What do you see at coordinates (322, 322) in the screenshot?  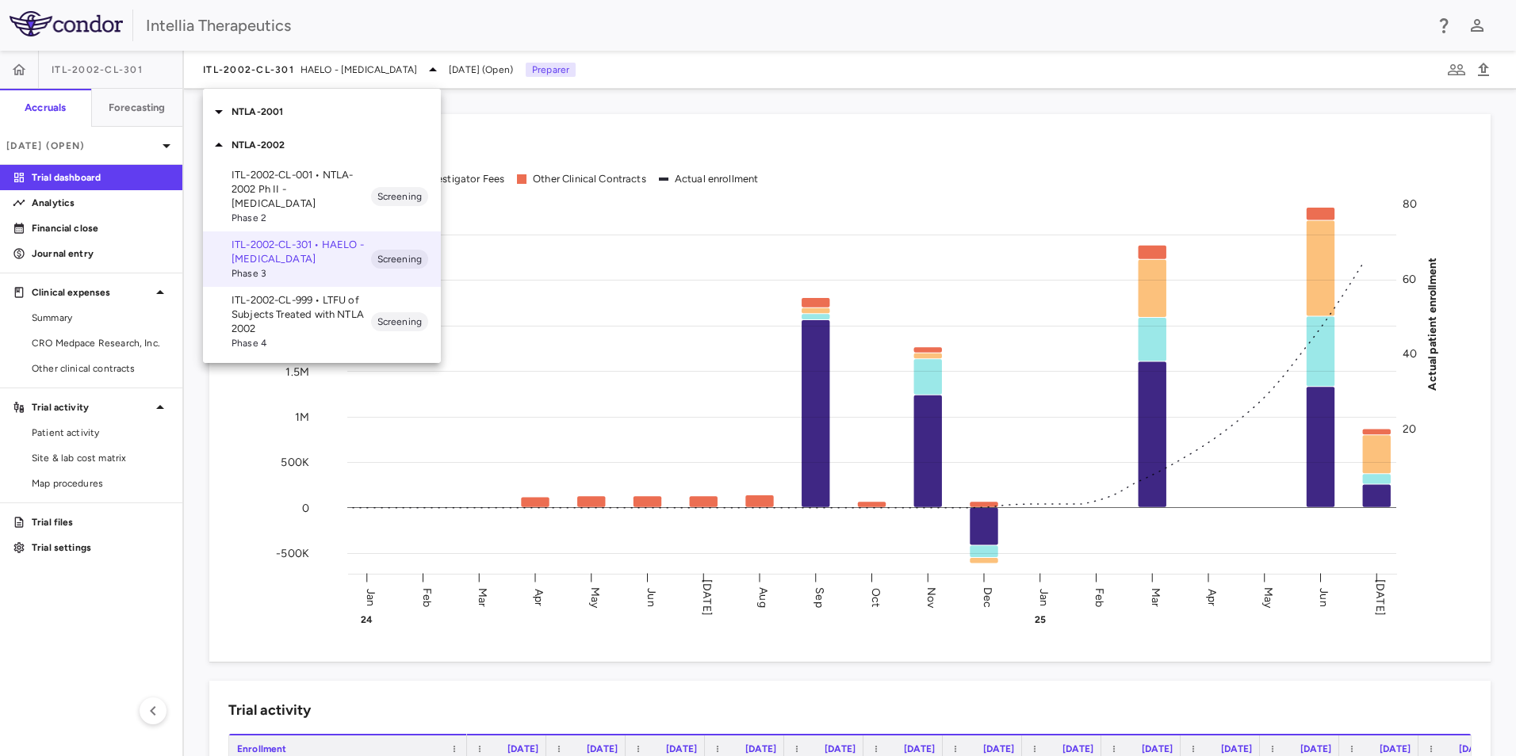 I see `div: ITL-2002-CL-999 • LTFU of Subjects Treated with NTLA 2002Phase 4Screening` at bounding box center [322, 322].